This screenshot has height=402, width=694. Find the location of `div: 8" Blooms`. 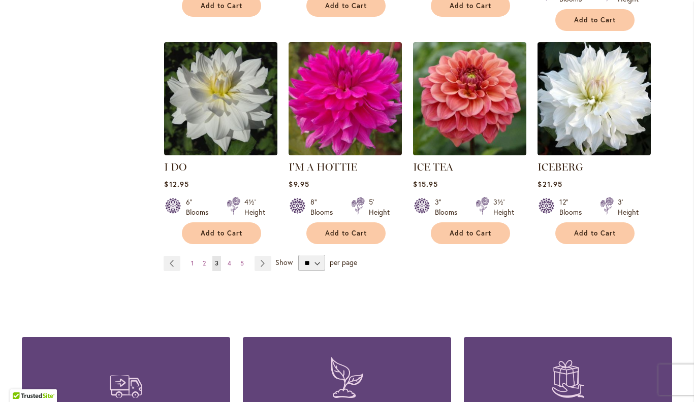

div: 8" Blooms is located at coordinates (325, 207).